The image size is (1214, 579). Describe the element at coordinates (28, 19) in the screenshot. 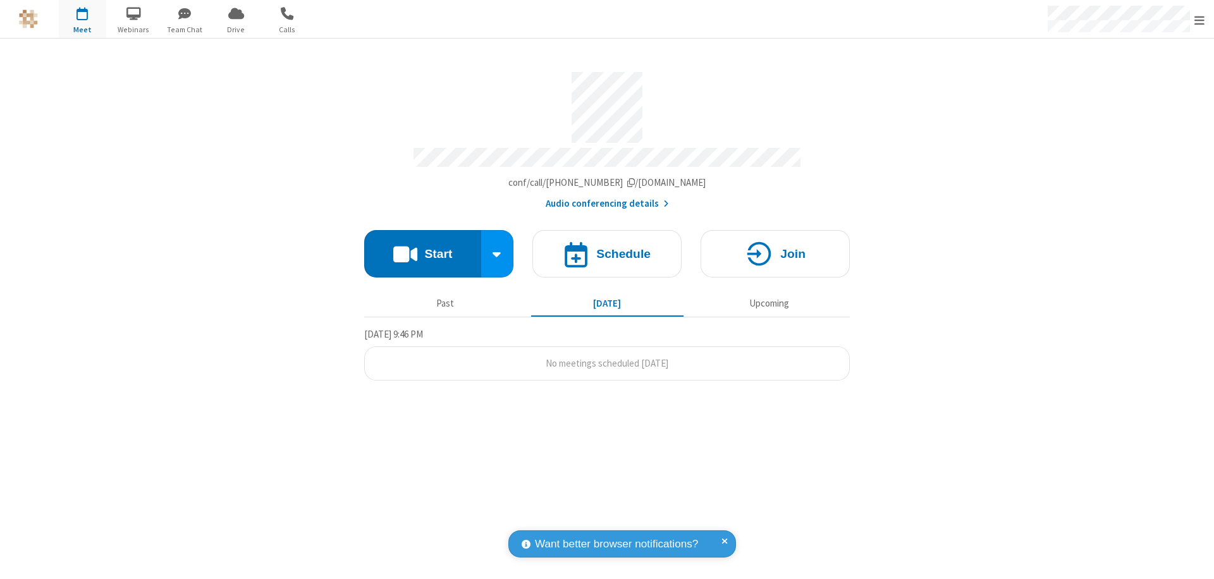

I see `img: QA Selenium DO NOT DELETE OR CHANGE` at that location.